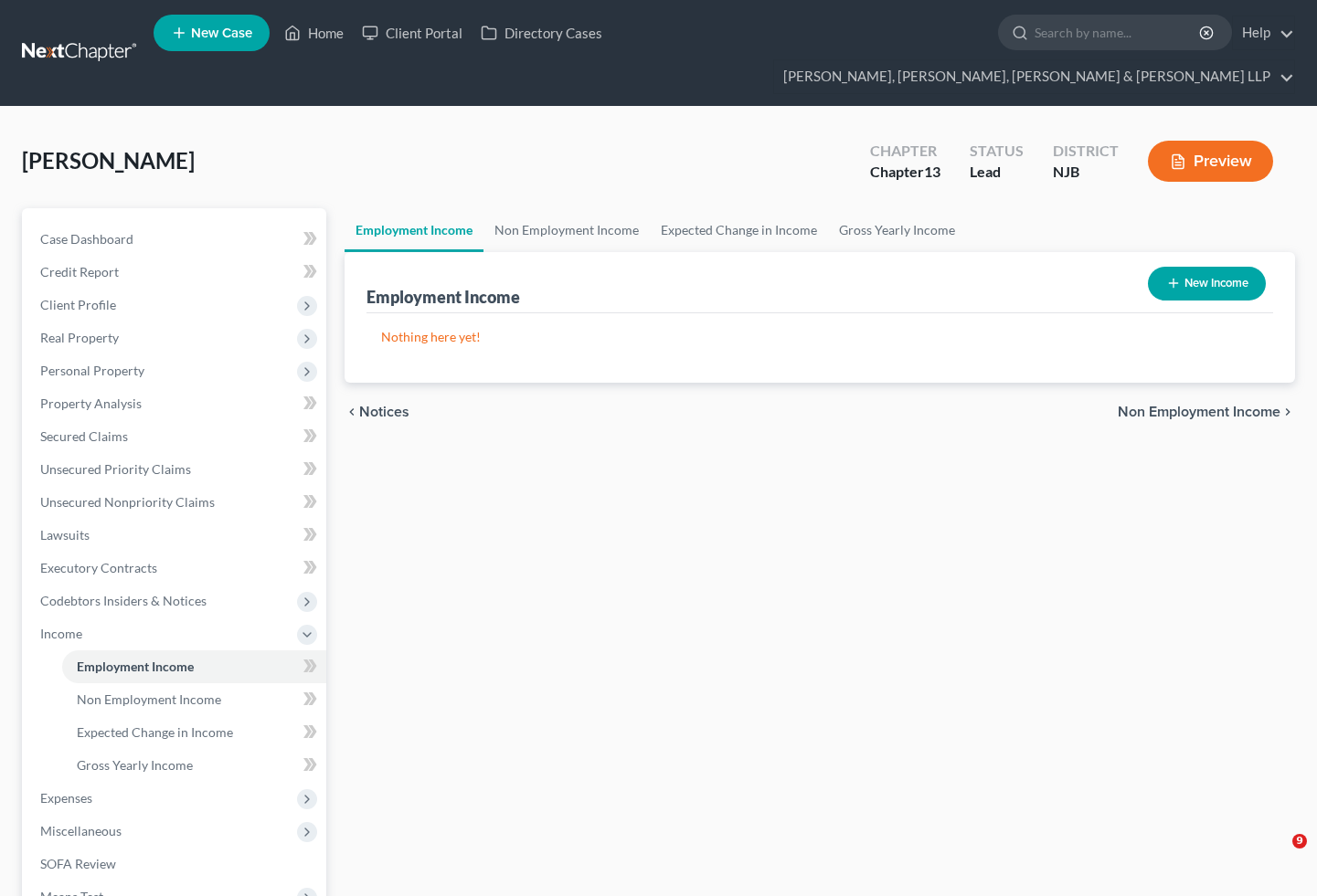  I want to click on span: SOFA Review, so click(78, 864).